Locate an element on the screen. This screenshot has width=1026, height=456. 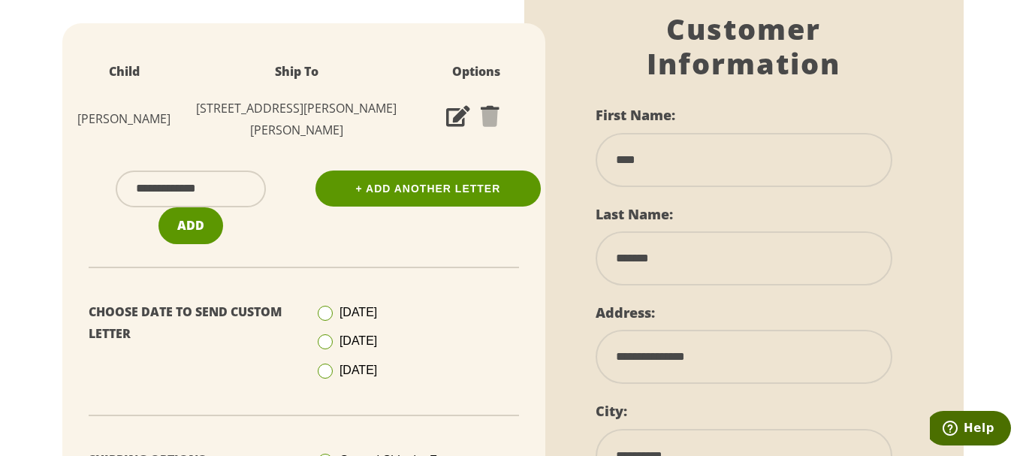
a: + Add Another Letter is located at coordinates (428, 188).